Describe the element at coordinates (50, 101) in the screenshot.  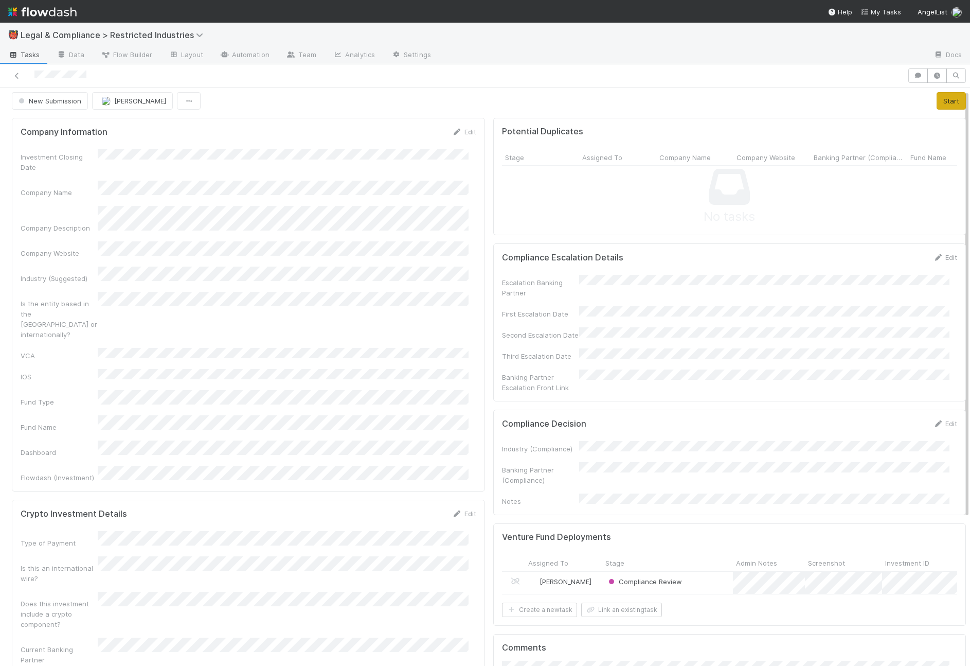
I see `button: New Submission` at that location.